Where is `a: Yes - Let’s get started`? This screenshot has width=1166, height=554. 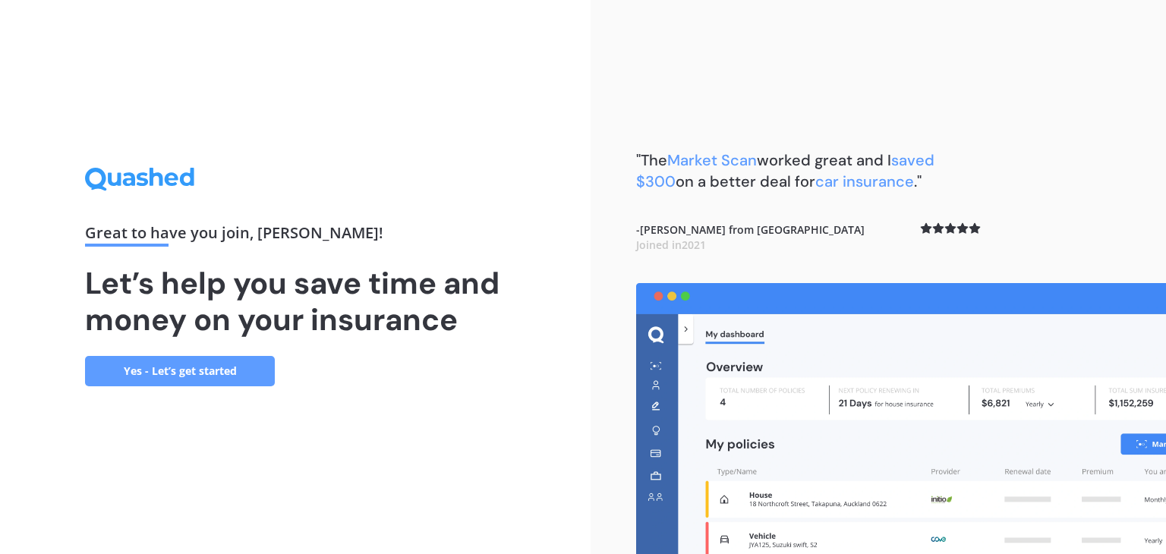
a: Yes - Let’s get started is located at coordinates (180, 371).